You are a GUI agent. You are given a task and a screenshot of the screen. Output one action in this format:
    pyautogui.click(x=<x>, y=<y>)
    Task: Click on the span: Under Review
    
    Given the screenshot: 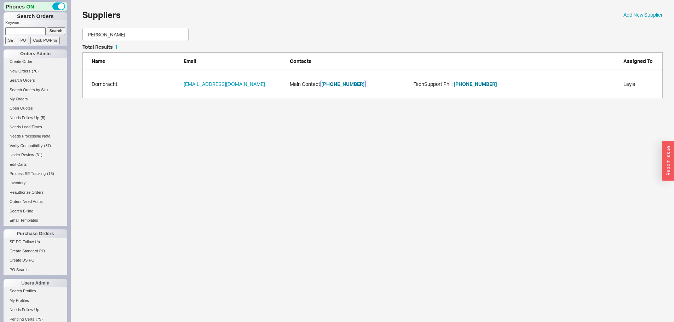 What is the action you would take?
    pyautogui.click(x=22, y=155)
    